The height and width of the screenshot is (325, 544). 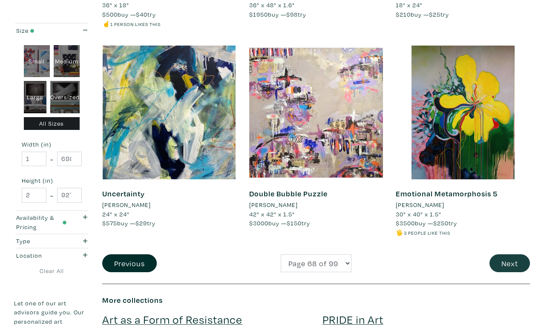 What do you see at coordinates (52, 181) in the screenshot?
I see `small: Height (in)` at bounding box center [52, 181].